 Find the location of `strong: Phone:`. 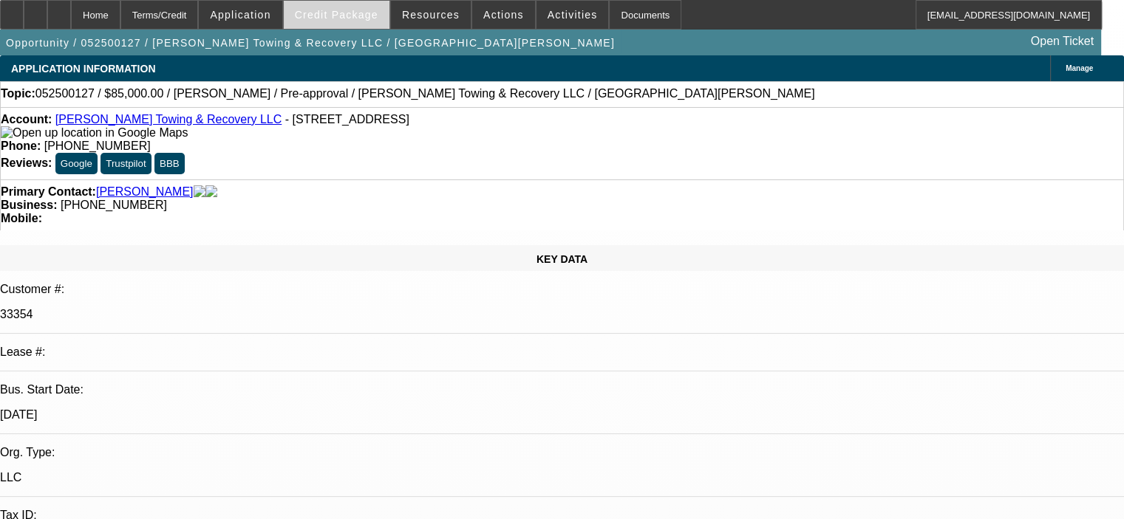

strong: Phone: is located at coordinates (21, 146).